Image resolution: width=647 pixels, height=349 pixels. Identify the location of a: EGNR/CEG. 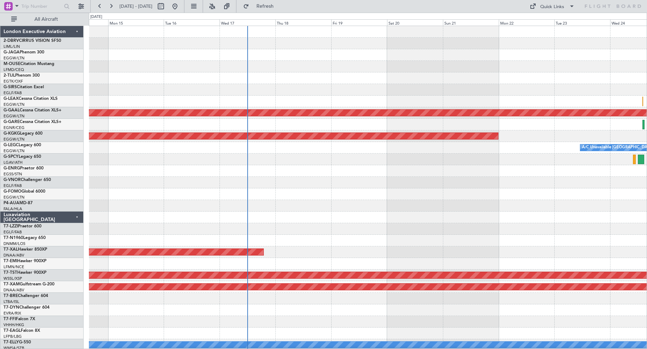
(14, 128).